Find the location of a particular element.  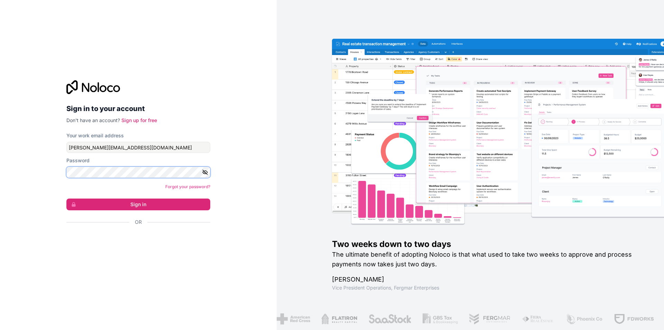

h1: Two weeks down to two days is located at coordinates (487, 244).